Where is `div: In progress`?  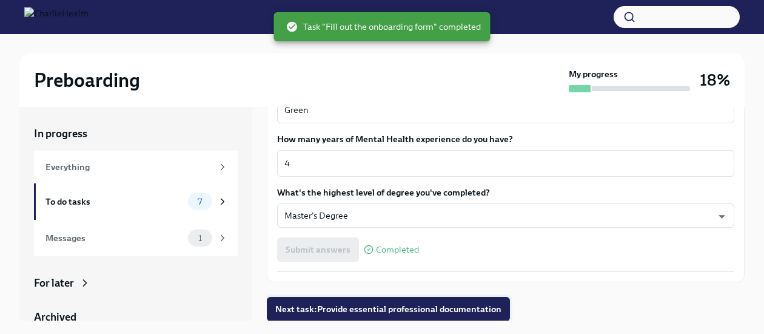 div: In progress is located at coordinates (136, 133).